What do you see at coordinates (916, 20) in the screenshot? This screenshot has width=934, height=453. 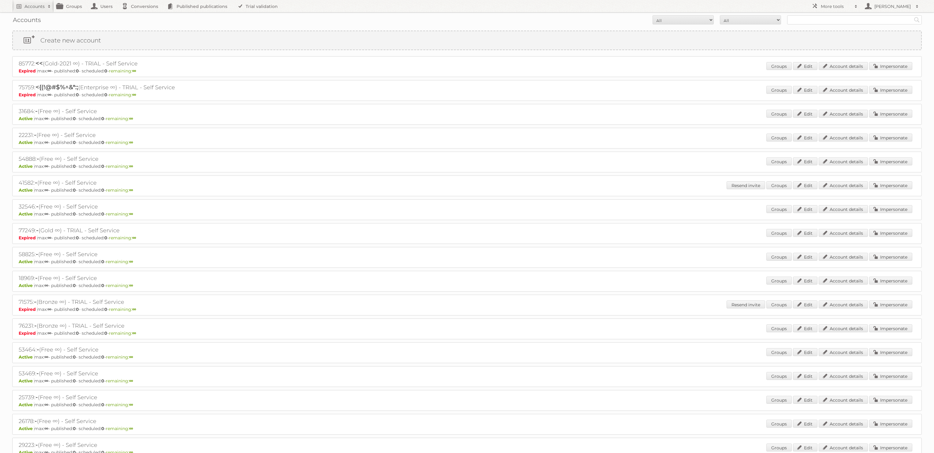 I see `input: Search` at bounding box center [916, 20].